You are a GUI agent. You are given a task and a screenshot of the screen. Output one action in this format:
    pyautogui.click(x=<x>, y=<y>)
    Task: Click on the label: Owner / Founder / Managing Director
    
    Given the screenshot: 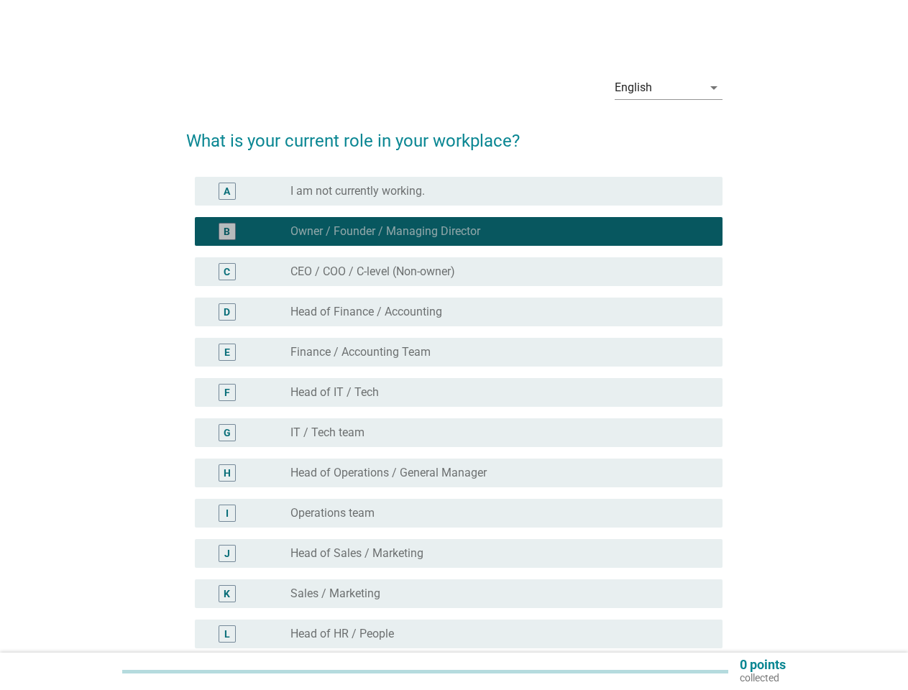 What is the action you would take?
    pyautogui.click(x=385, y=231)
    